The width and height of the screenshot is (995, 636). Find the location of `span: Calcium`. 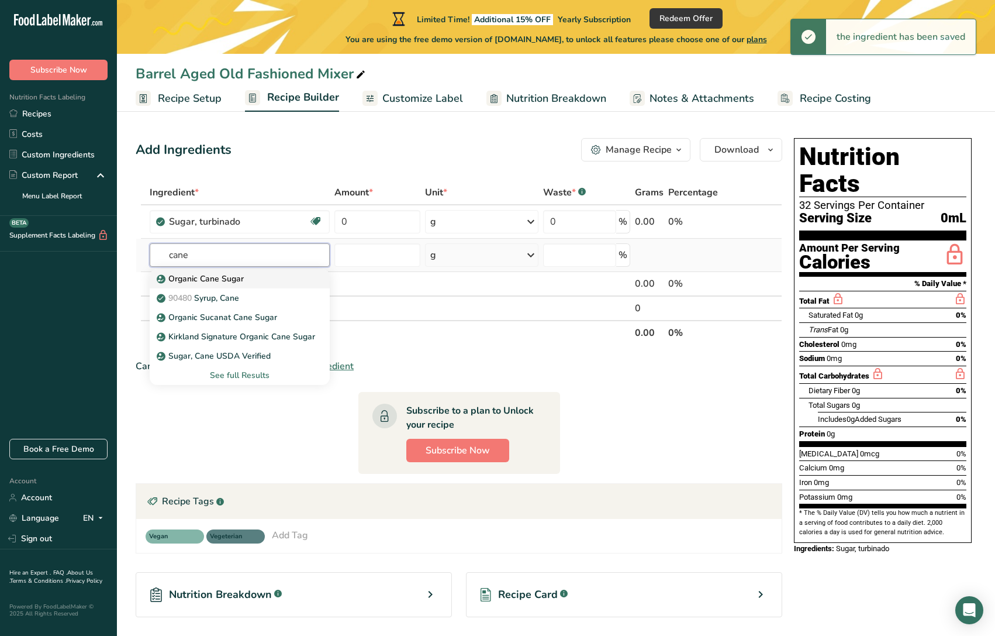

span: Calcium is located at coordinates (813, 467).